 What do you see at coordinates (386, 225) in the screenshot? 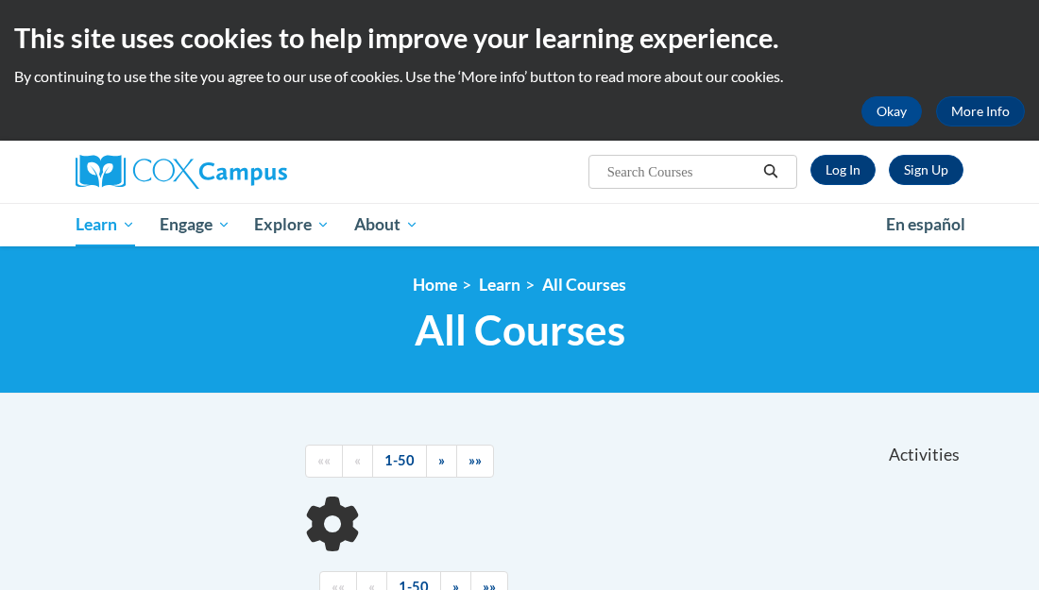
I see `a: About` at bounding box center [386, 225].